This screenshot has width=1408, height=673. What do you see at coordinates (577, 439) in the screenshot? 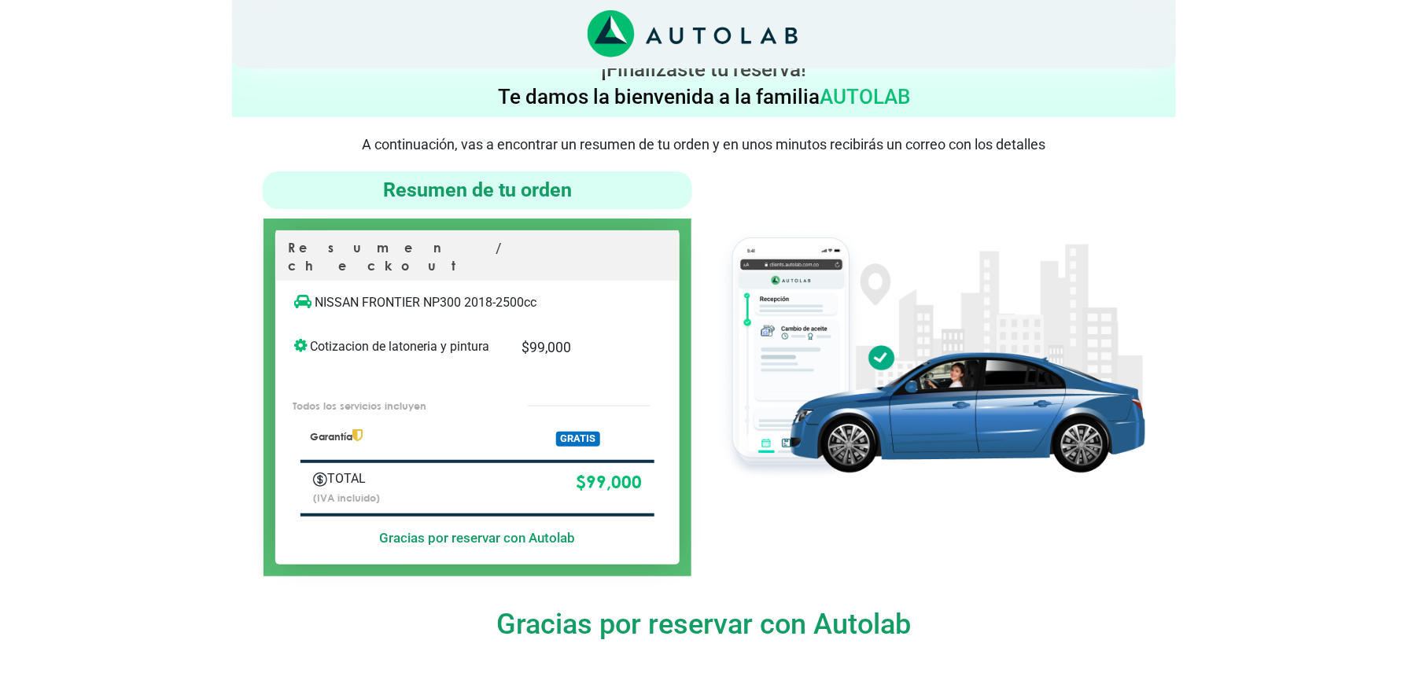
I see `span: GRATIS` at bounding box center [577, 439].